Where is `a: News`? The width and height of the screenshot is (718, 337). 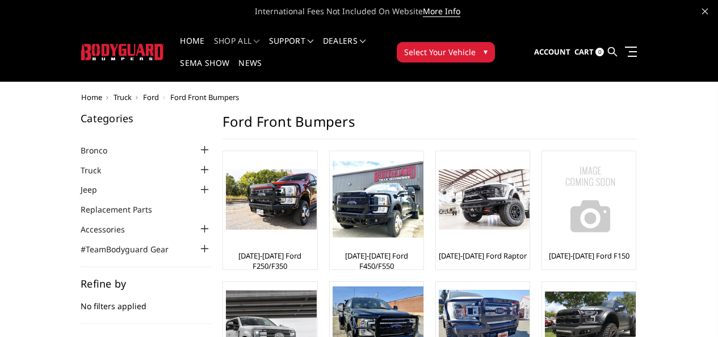 a: News is located at coordinates (250, 70).